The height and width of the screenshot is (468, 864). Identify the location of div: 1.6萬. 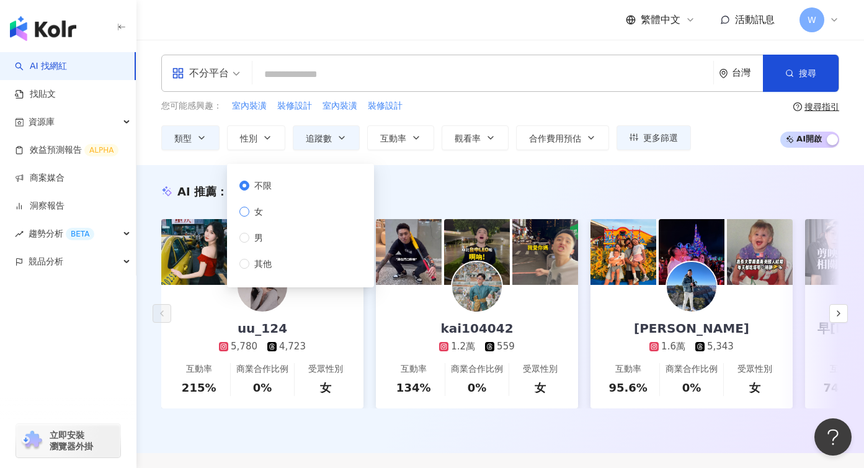
(673, 346).